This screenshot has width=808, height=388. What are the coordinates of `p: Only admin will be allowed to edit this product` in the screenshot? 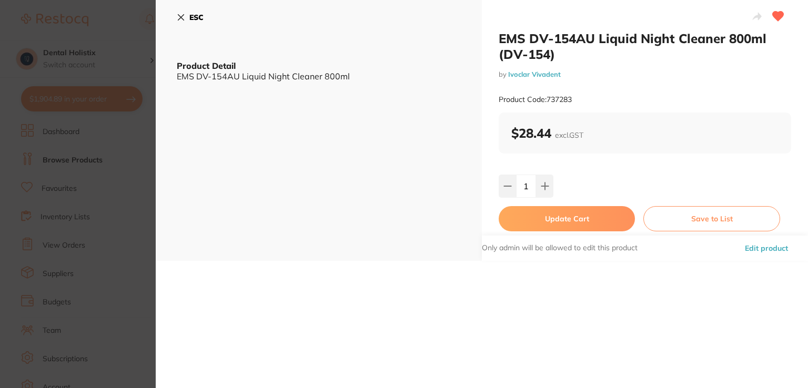 It's located at (559, 248).